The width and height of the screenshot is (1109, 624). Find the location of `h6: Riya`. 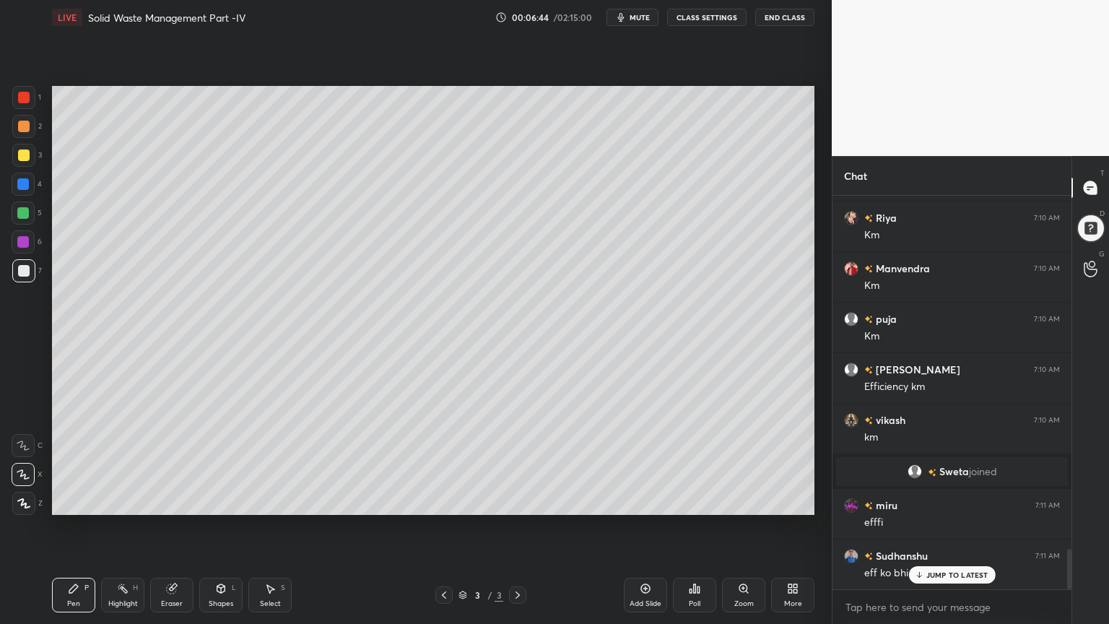

h6: Riya is located at coordinates (884, 217).